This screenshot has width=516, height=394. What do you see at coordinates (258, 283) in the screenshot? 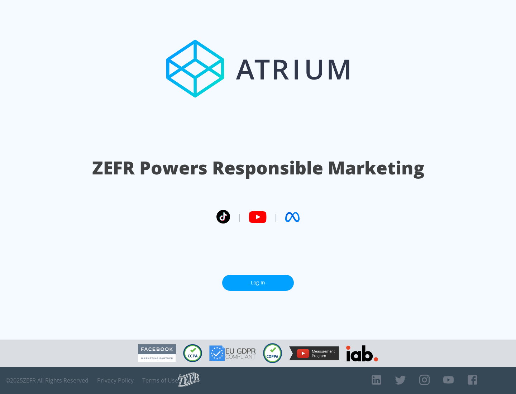
I see `a: Log In` at bounding box center [258, 283].